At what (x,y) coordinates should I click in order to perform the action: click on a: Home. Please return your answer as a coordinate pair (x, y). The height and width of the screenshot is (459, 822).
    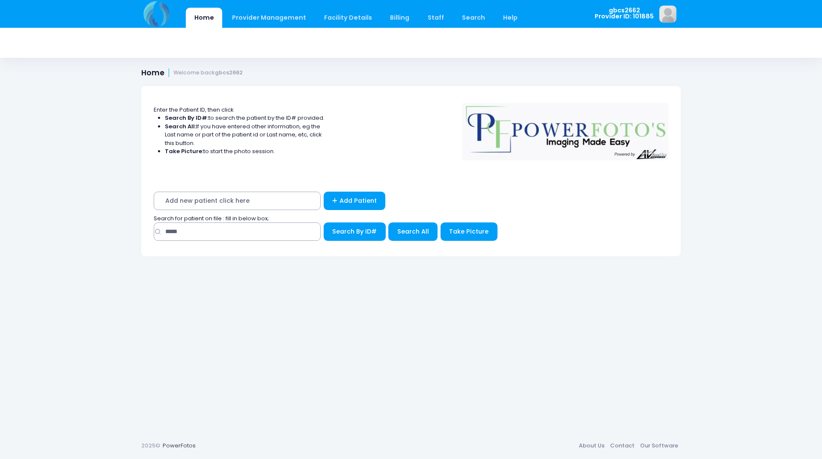
    Looking at the image, I should click on (204, 18).